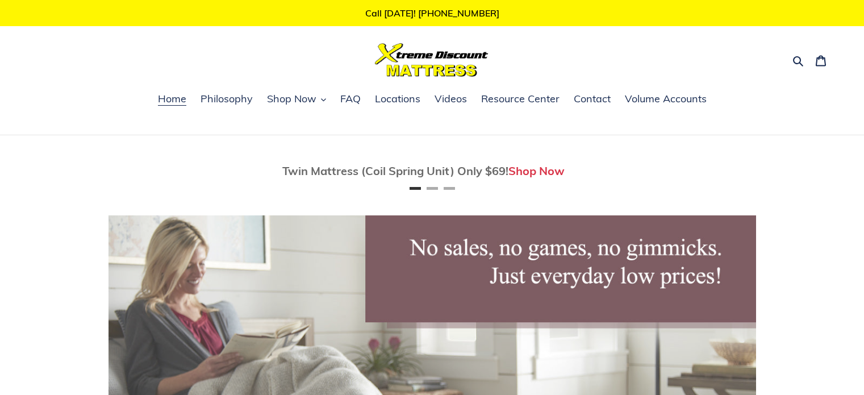 This screenshot has height=395, width=864. Describe the element at coordinates (350, 99) in the screenshot. I see `a: FAQ` at that location.